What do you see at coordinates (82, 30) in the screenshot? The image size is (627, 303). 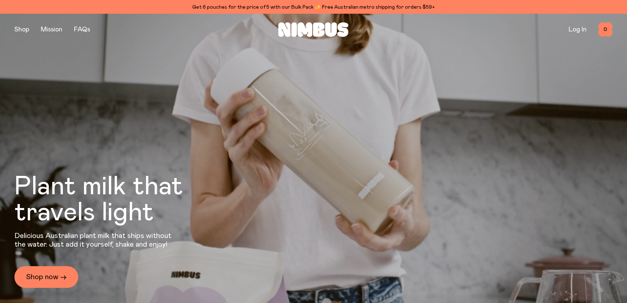 I see `a: FAQs` at bounding box center [82, 30].